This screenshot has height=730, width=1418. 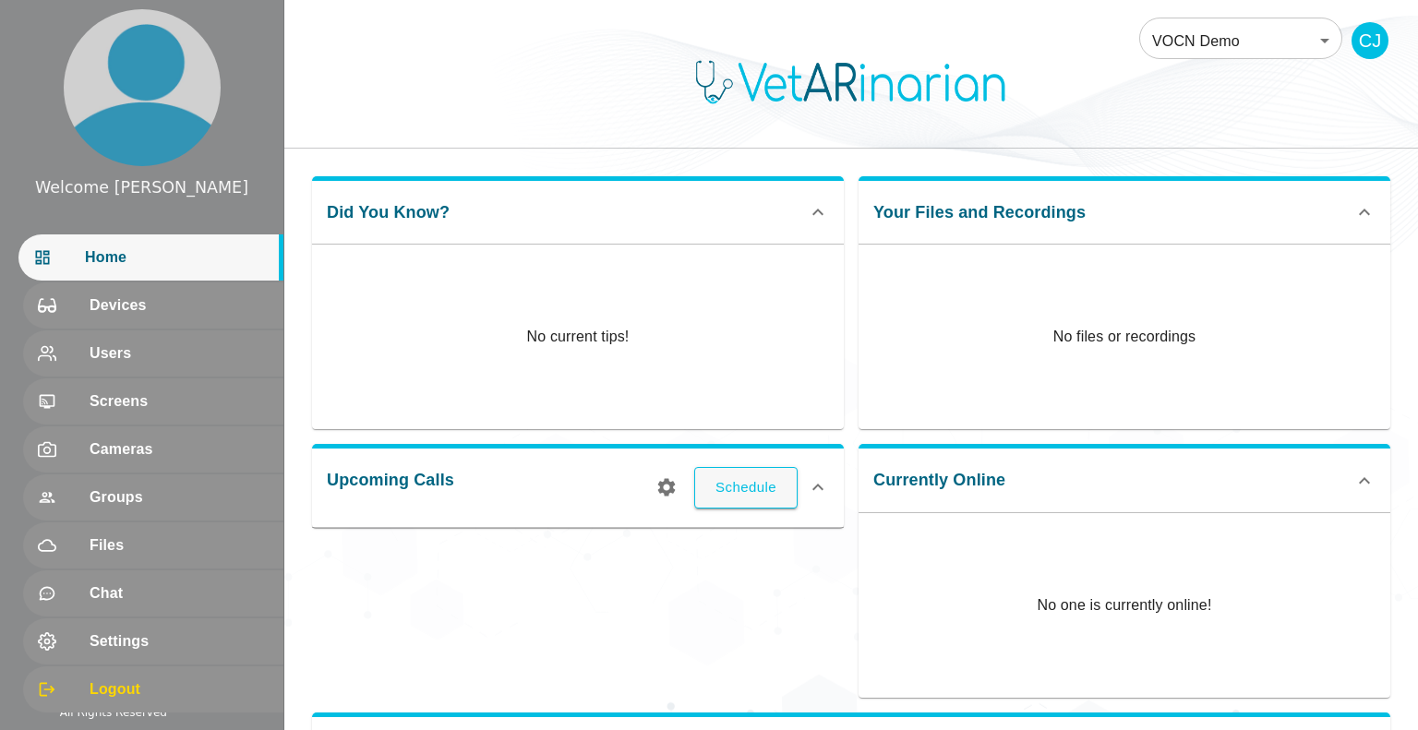 I want to click on div: Home, so click(x=151, y=258).